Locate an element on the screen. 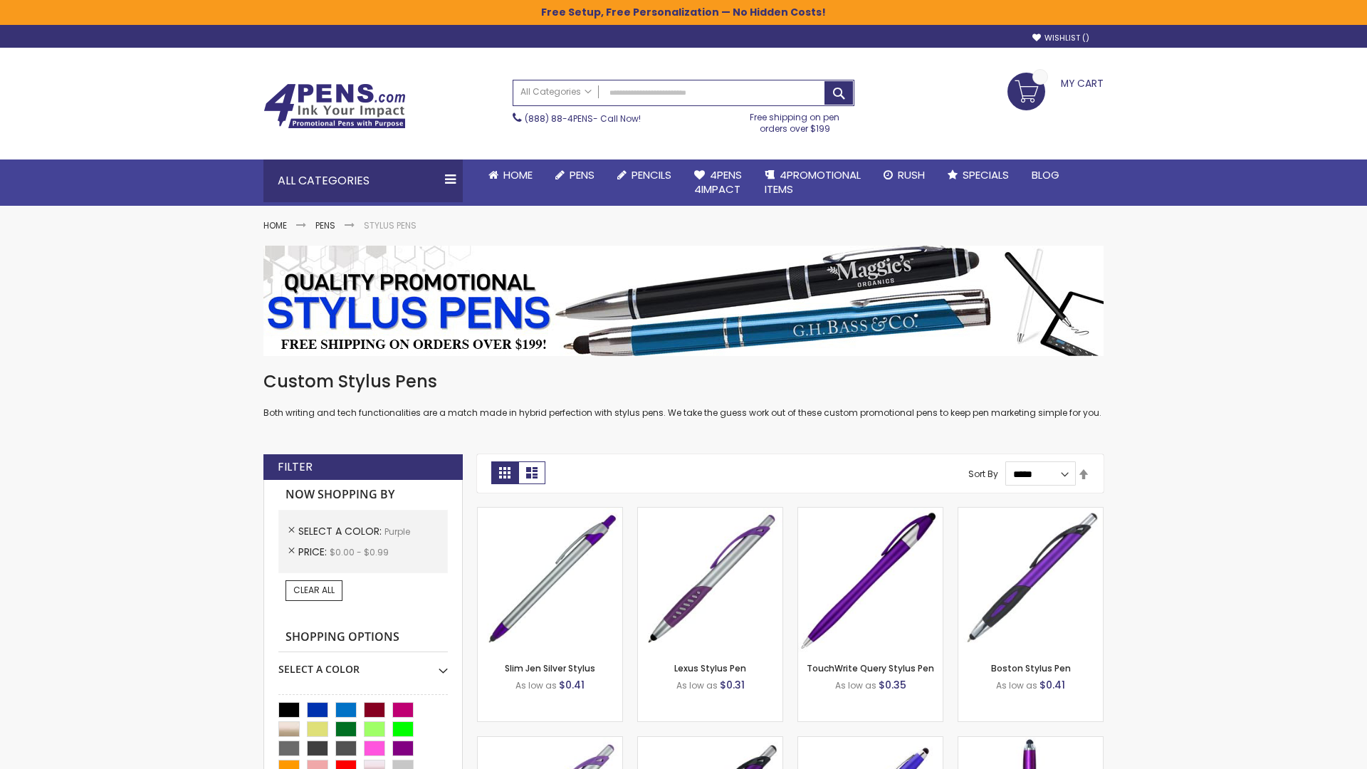 This screenshot has height=769, width=1367. a: 4Pens4impact is located at coordinates (718, 182).